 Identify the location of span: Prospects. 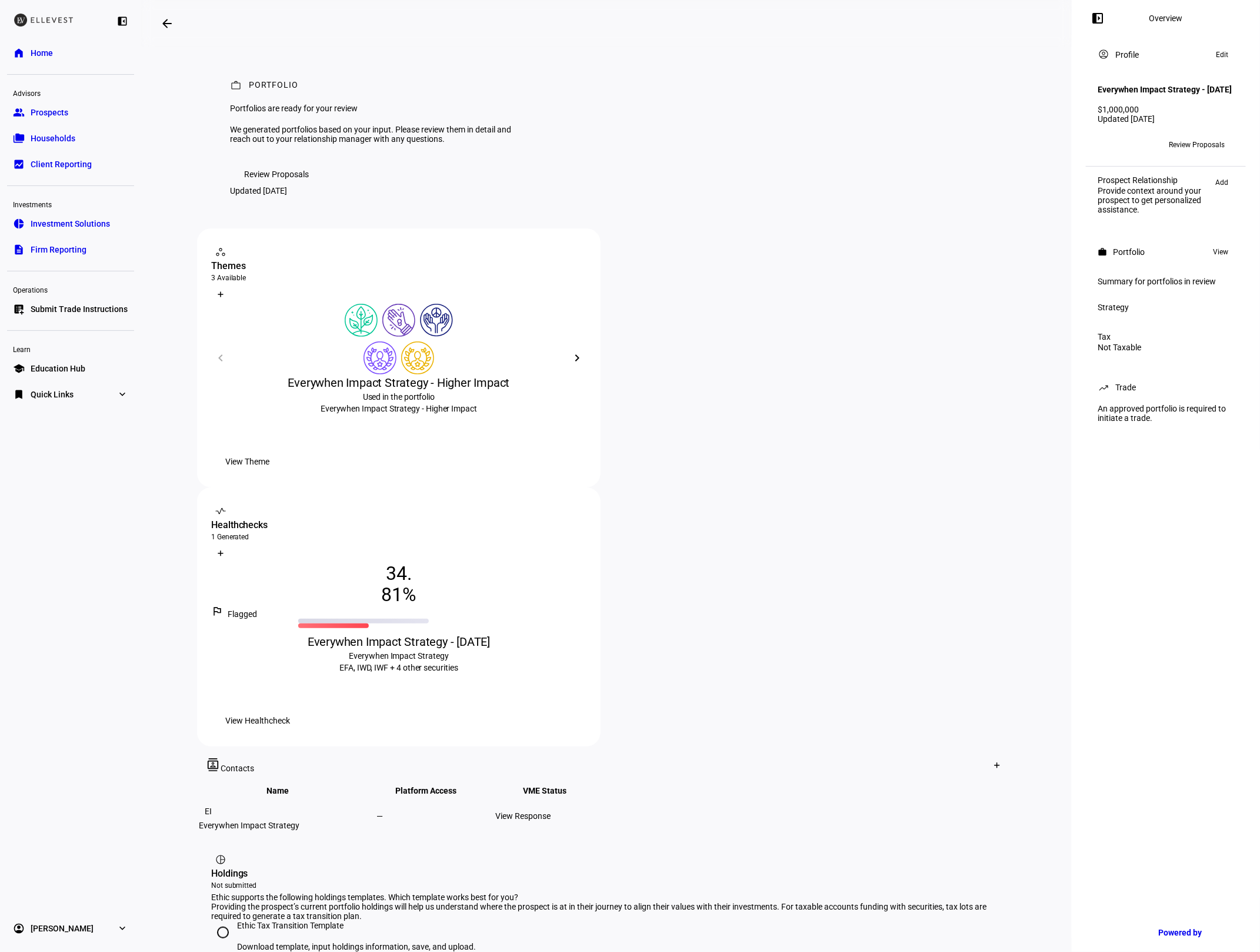
(49, 112).